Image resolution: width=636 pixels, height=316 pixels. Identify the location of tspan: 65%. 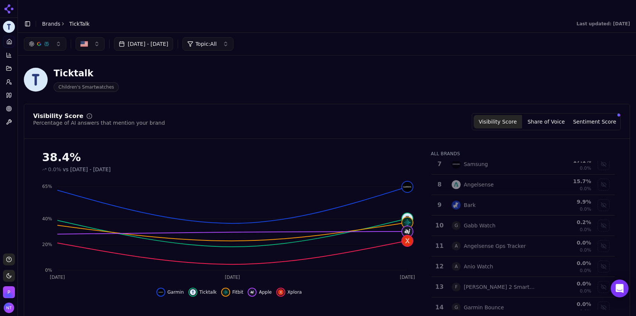
(47, 186).